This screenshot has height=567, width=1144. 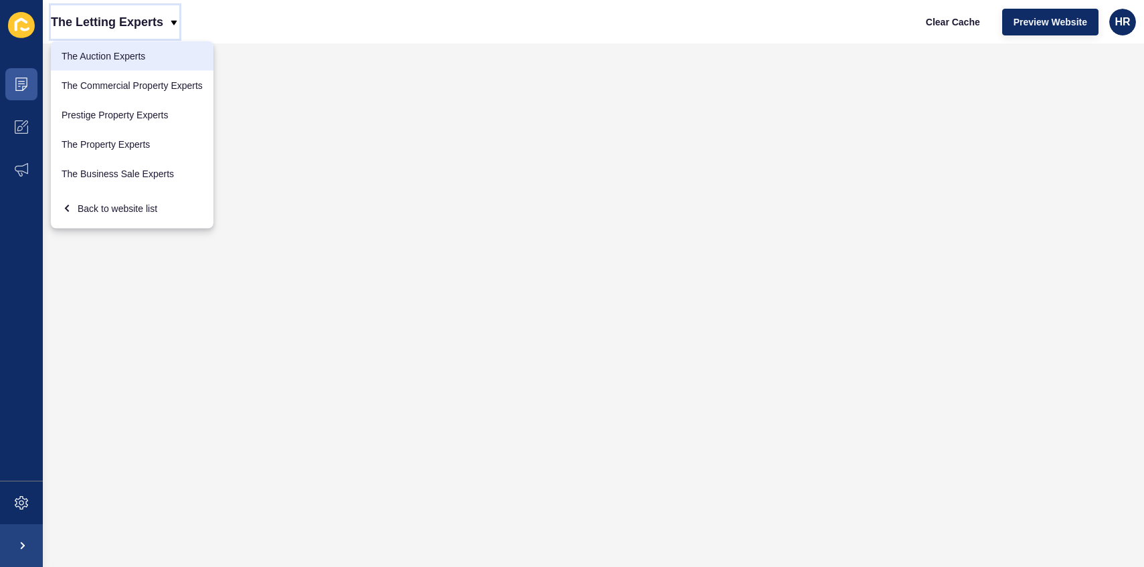 What do you see at coordinates (132, 144) in the screenshot?
I see `a: The Property Experts` at bounding box center [132, 144].